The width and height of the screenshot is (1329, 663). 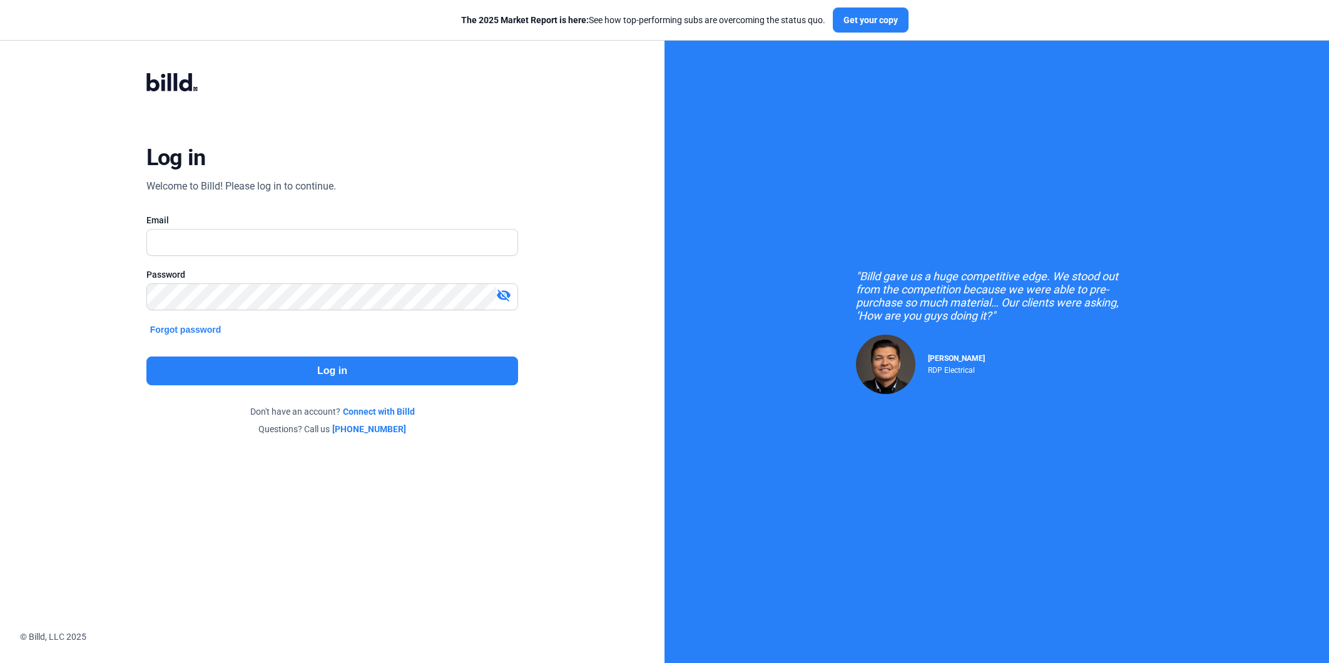 What do you see at coordinates (643, 20) in the screenshot?
I see `div: See how top-performing subs are overcoming the status quo.` at bounding box center [643, 20].